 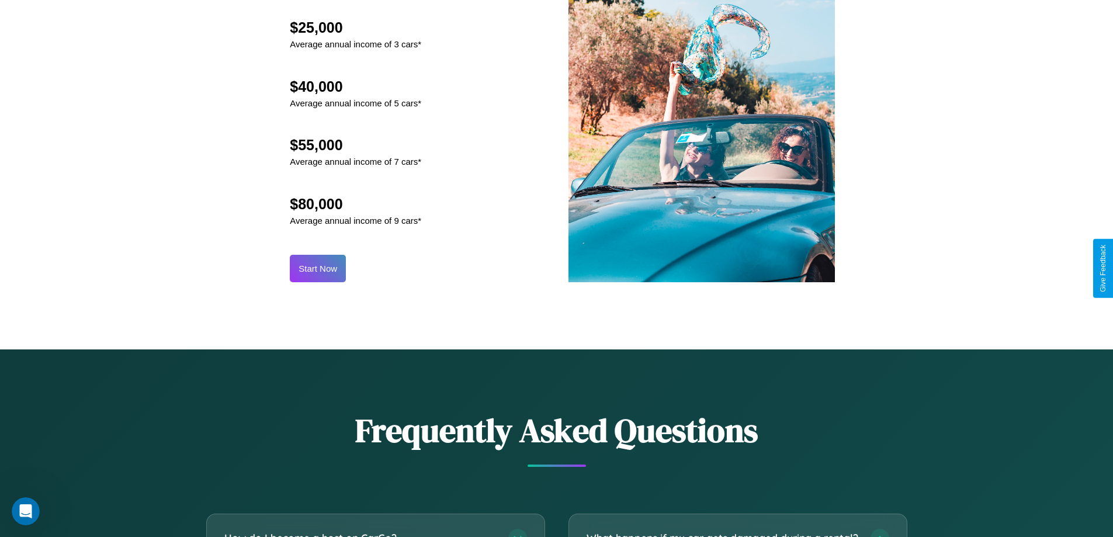 What do you see at coordinates (1103, 268) in the screenshot?
I see `div: Give Feedback` at bounding box center [1103, 268].